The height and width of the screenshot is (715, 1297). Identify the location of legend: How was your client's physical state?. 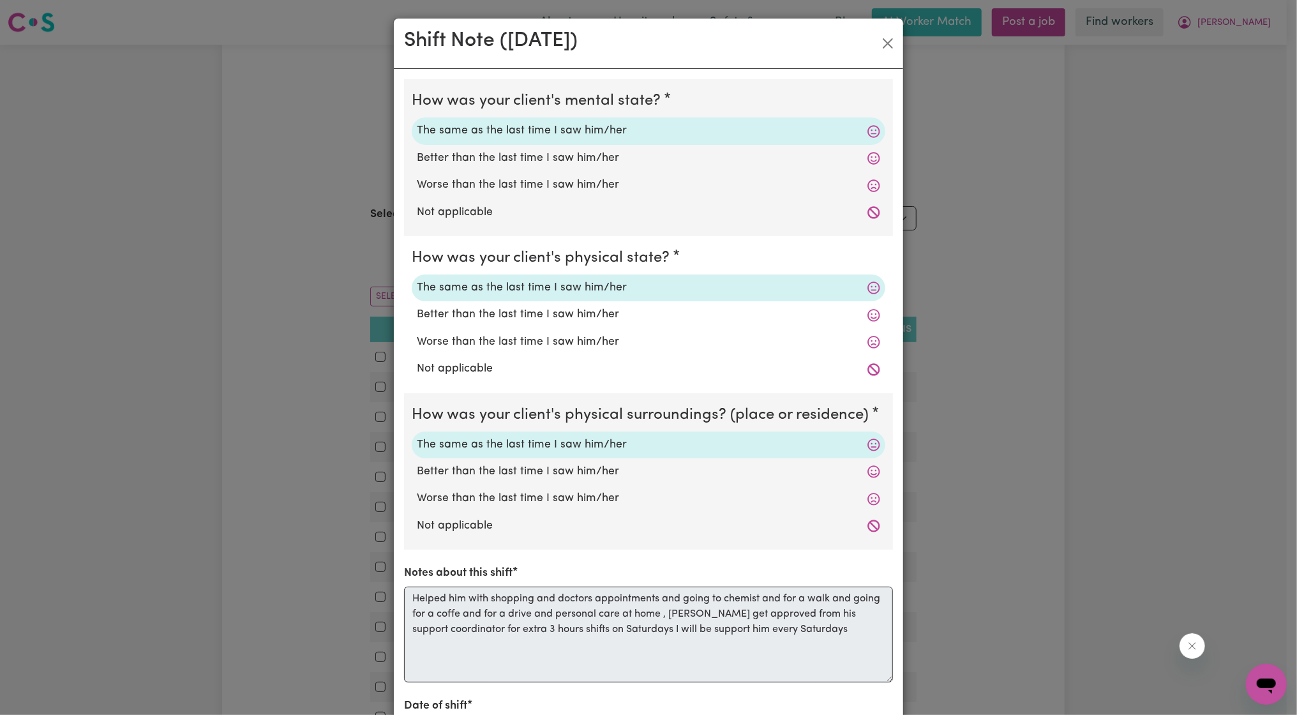
(543, 258).